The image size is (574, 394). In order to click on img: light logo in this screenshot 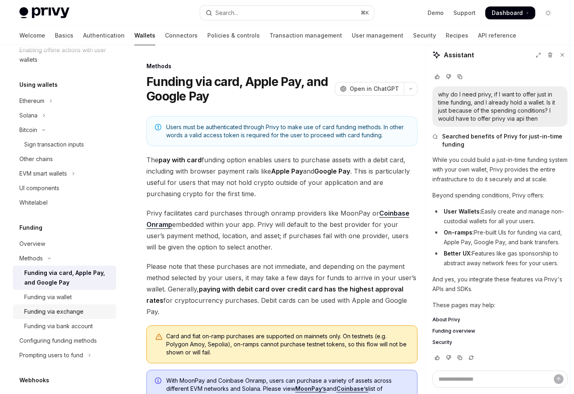, I will do `click(44, 13)`.